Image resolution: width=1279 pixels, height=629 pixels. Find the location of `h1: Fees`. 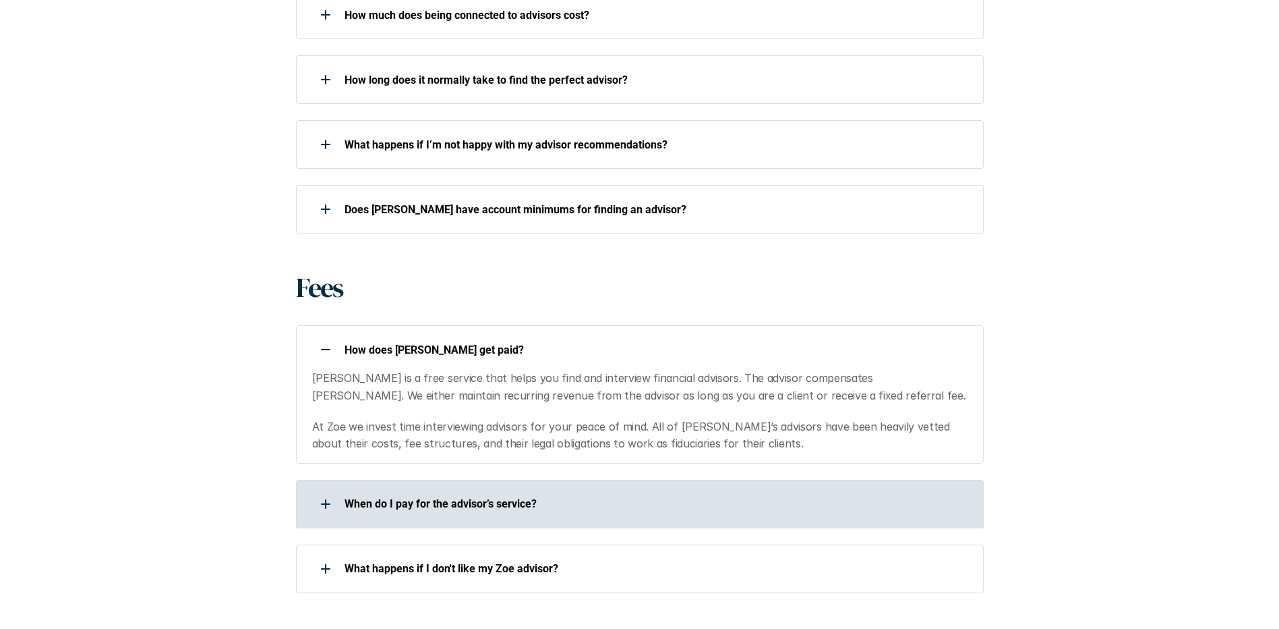

h1: Fees is located at coordinates (319, 287).